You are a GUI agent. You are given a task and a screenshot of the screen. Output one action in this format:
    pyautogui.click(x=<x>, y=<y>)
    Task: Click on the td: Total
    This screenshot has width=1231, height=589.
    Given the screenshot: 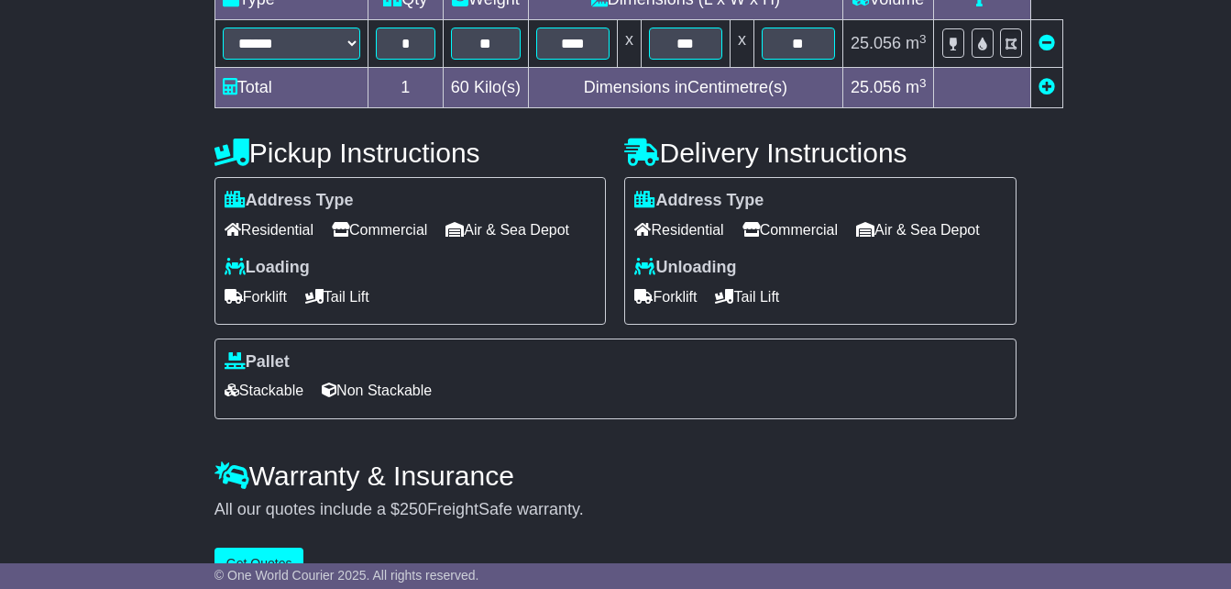 What is the action you would take?
    pyautogui.click(x=291, y=88)
    